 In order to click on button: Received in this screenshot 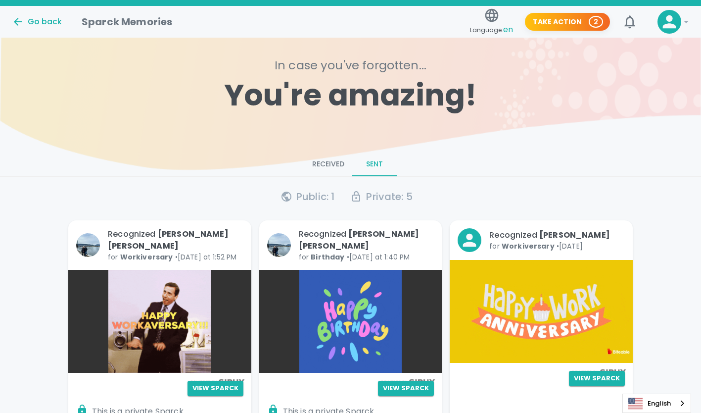, I will do `click(328, 164)`.